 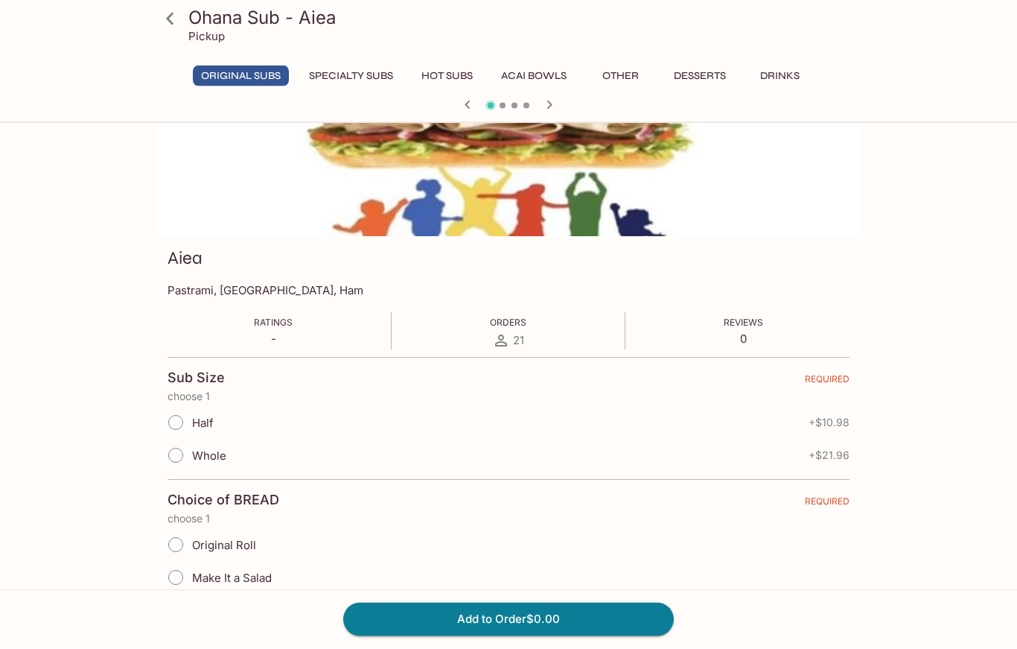 I want to click on h4: Choice of BREAD, so click(x=223, y=501).